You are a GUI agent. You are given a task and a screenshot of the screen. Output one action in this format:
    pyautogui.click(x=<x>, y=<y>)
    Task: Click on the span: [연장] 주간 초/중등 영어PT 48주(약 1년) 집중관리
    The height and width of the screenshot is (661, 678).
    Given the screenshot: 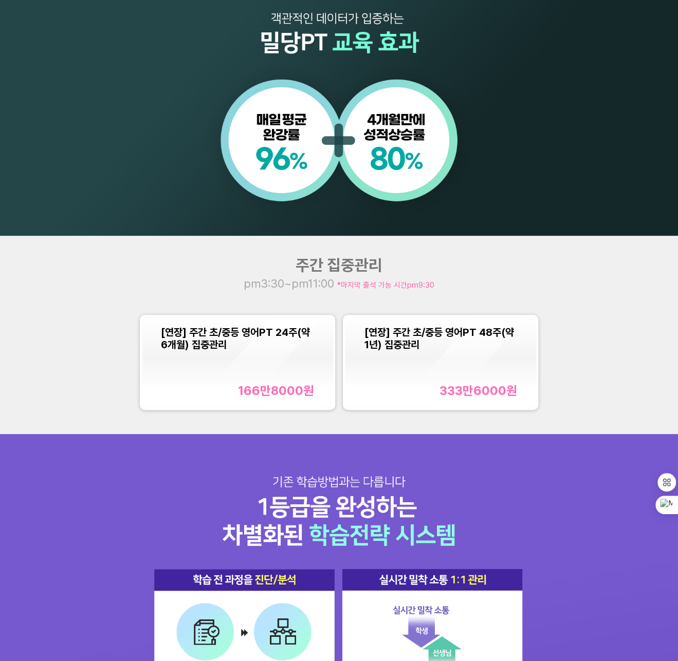 What is the action you would take?
    pyautogui.click(x=439, y=339)
    